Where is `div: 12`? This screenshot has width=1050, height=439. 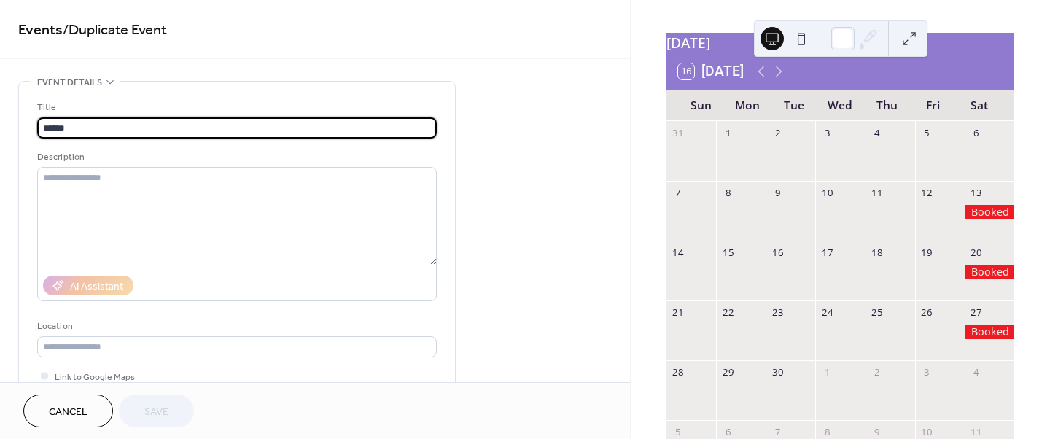 div: 12 is located at coordinates (927, 192).